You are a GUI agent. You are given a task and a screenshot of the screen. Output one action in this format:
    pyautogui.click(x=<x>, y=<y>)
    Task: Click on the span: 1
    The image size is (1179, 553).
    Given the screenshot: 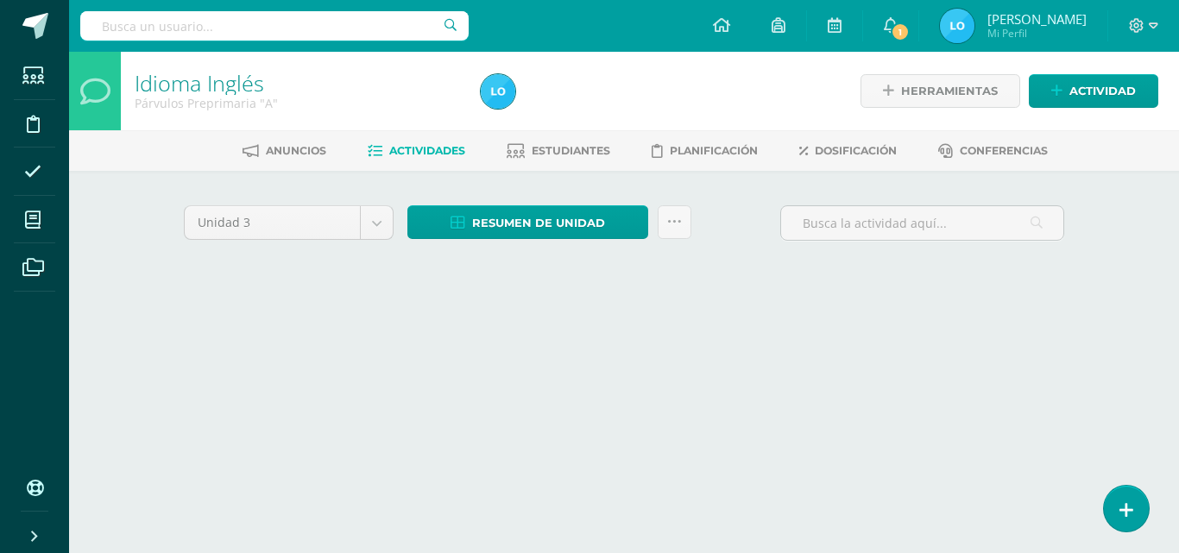 What is the action you would take?
    pyautogui.click(x=900, y=32)
    